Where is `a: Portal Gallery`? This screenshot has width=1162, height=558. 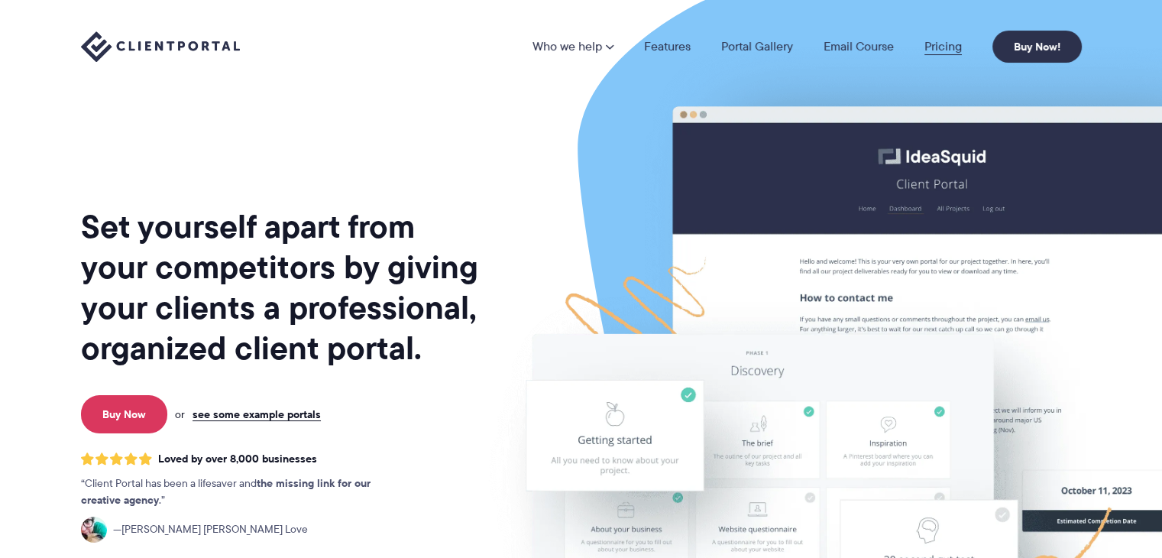 a: Portal Gallery is located at coordinates (757, 47).